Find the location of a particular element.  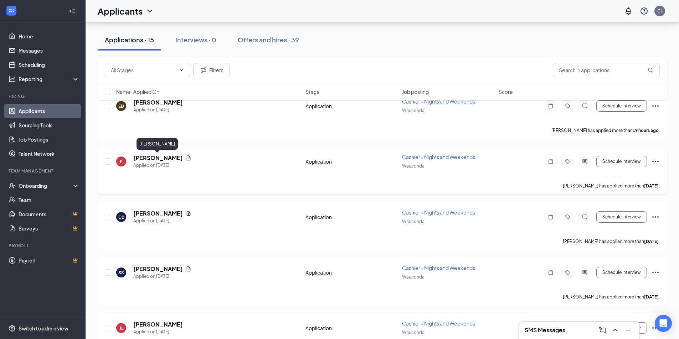

svg: Filter is located at coordinates (203, 70).